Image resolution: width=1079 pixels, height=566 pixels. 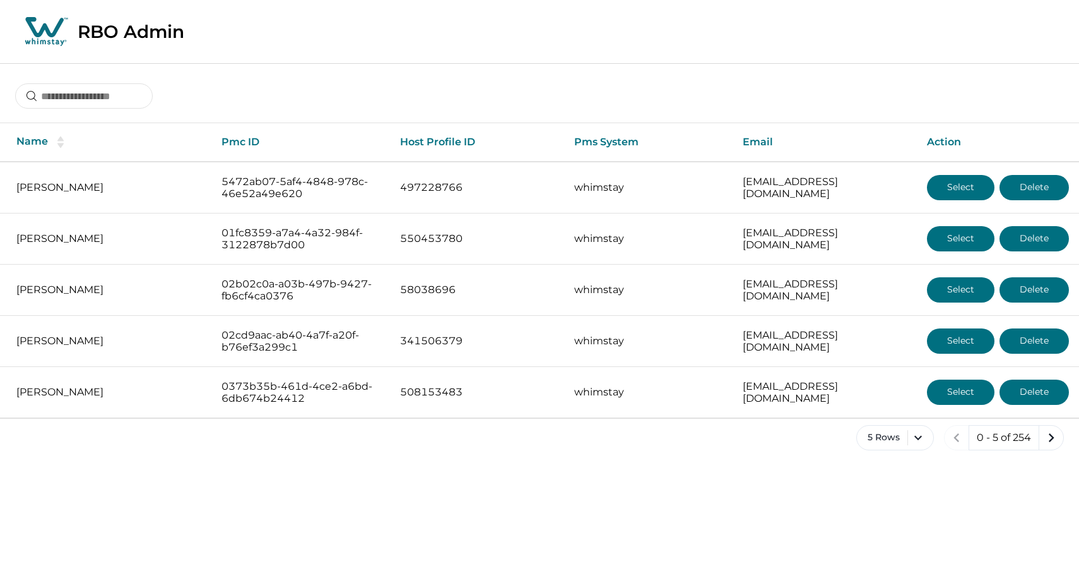 What do you see at coordinates (998, 142) in the screenshot?
I see `th: Action` at bounding box center [998, 142].